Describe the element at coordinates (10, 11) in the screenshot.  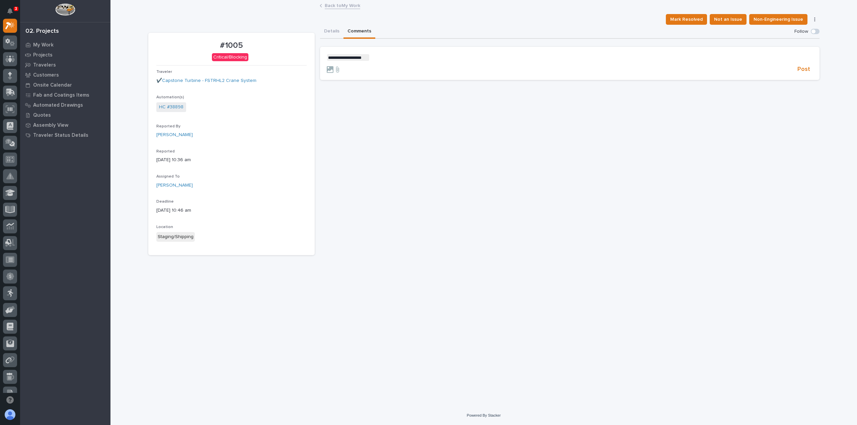
I see `button: Notifications` at that location.